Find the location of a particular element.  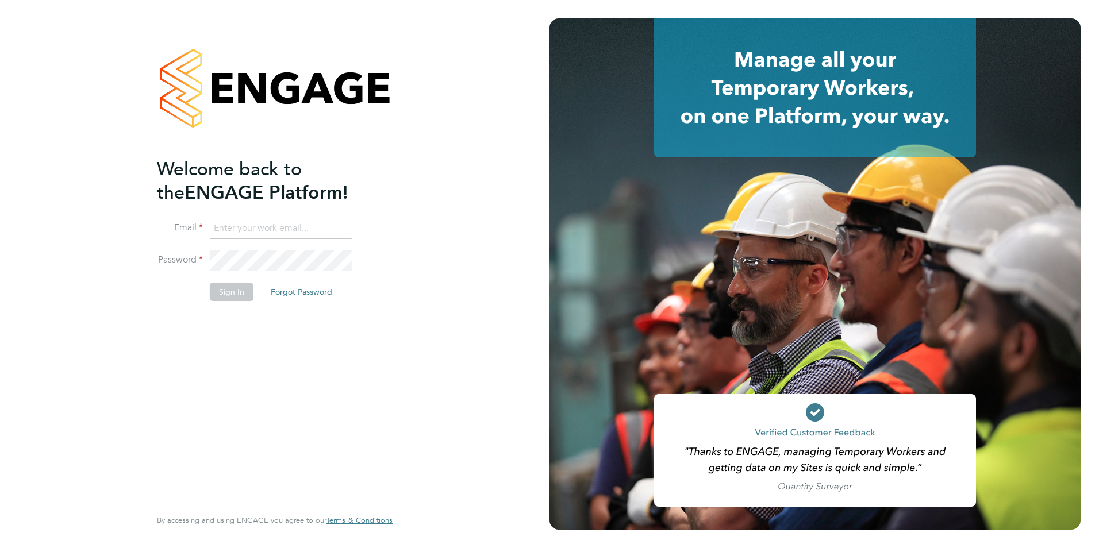

span: Terms & Conditions is located at coordinates (359, 520).